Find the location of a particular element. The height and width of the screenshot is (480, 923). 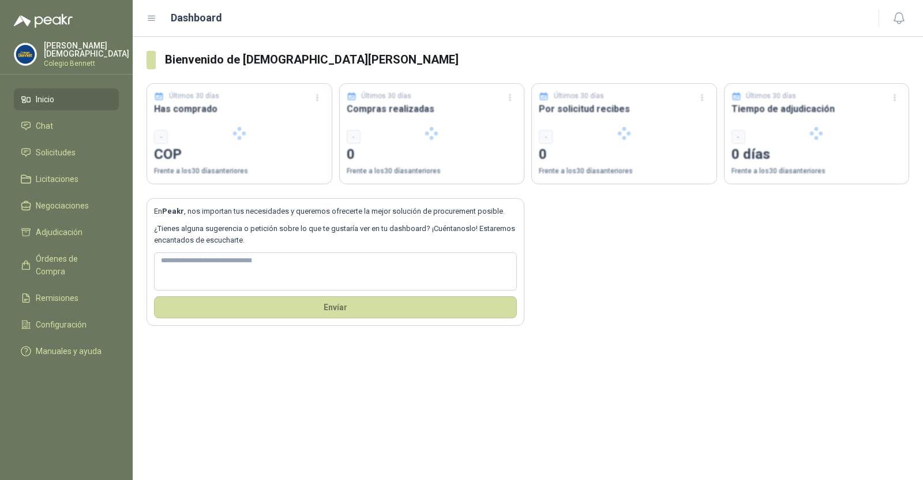

b: Peakr is located at coordinates (173, 211).